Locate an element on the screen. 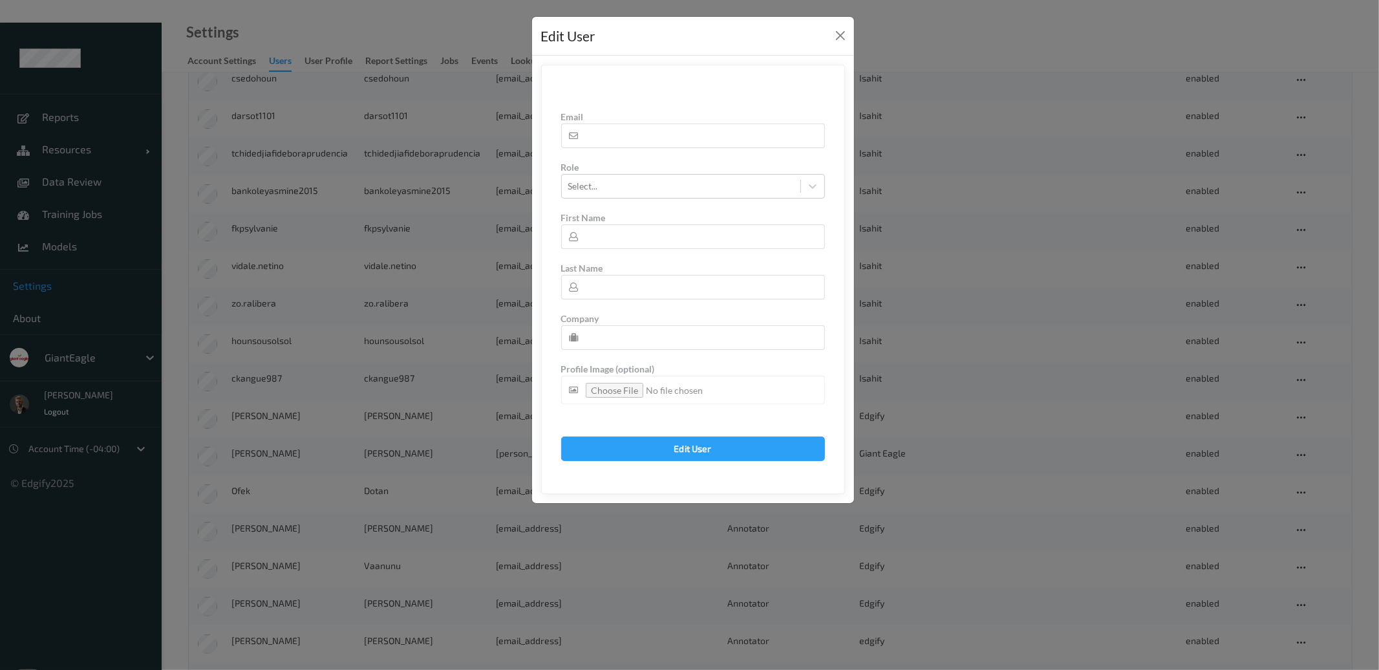 The height and width of the screenshot is (670, 1379). label: First Name is located at coordinates (693, 218).